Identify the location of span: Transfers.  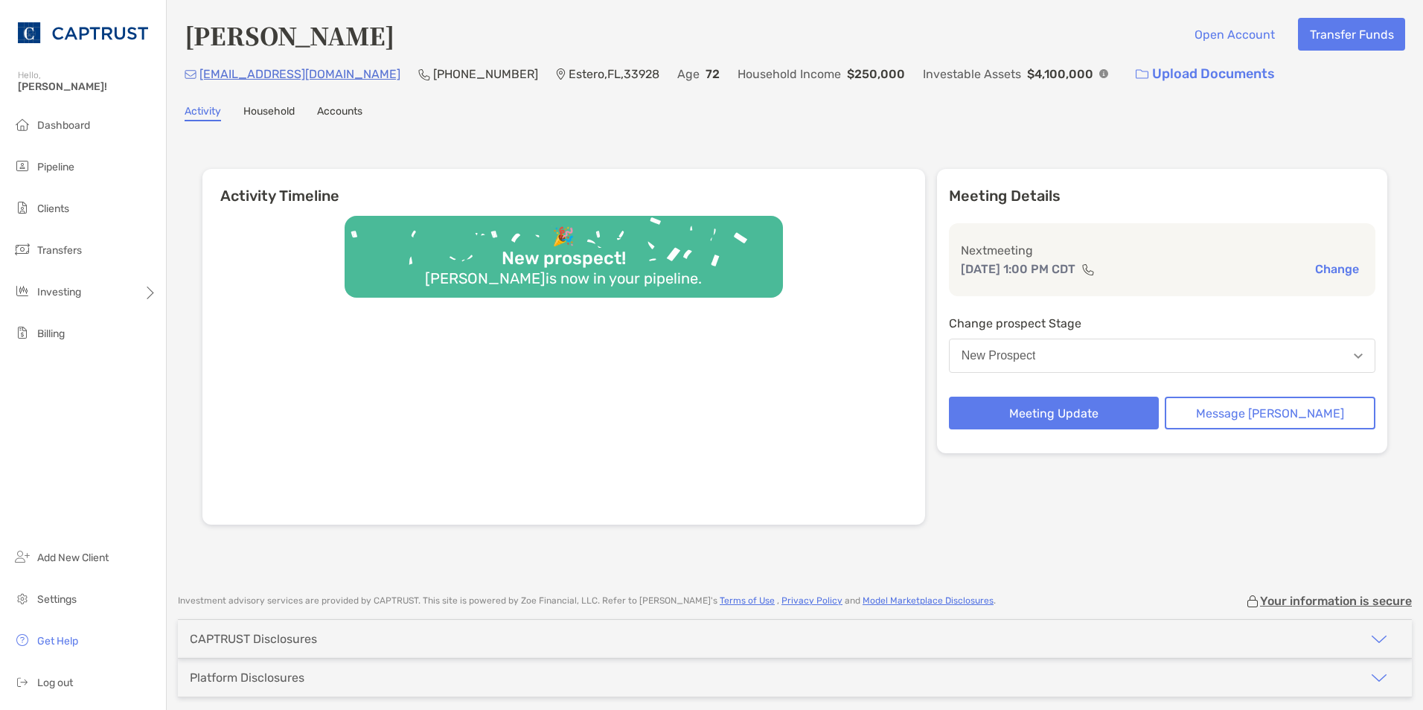
(60, 250).